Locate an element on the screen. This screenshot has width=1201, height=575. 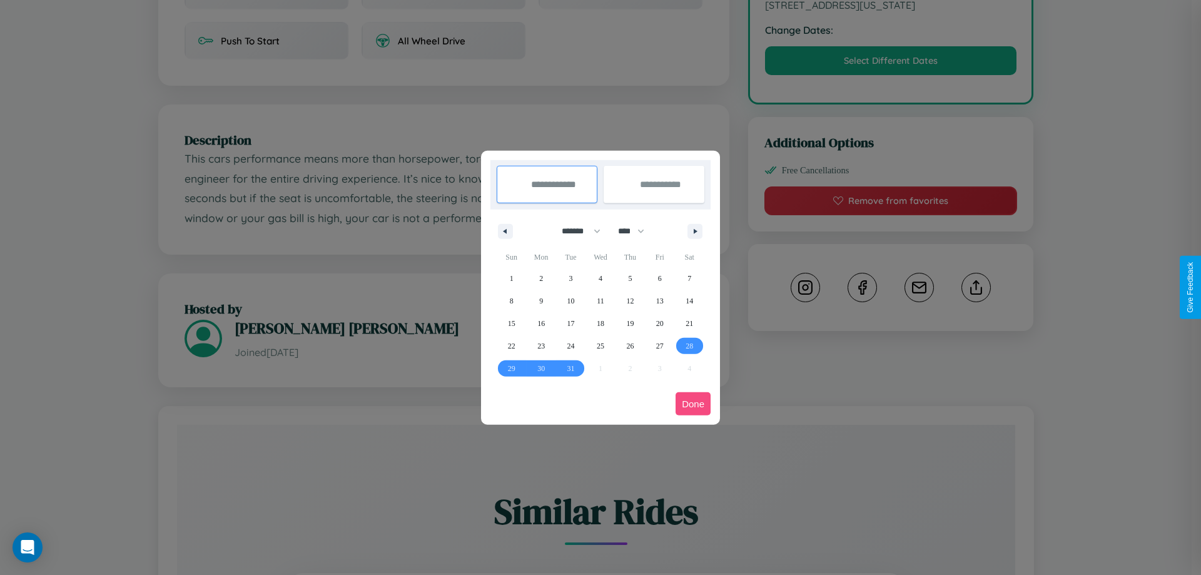
span: 17 is located at coordinates (571, 323).